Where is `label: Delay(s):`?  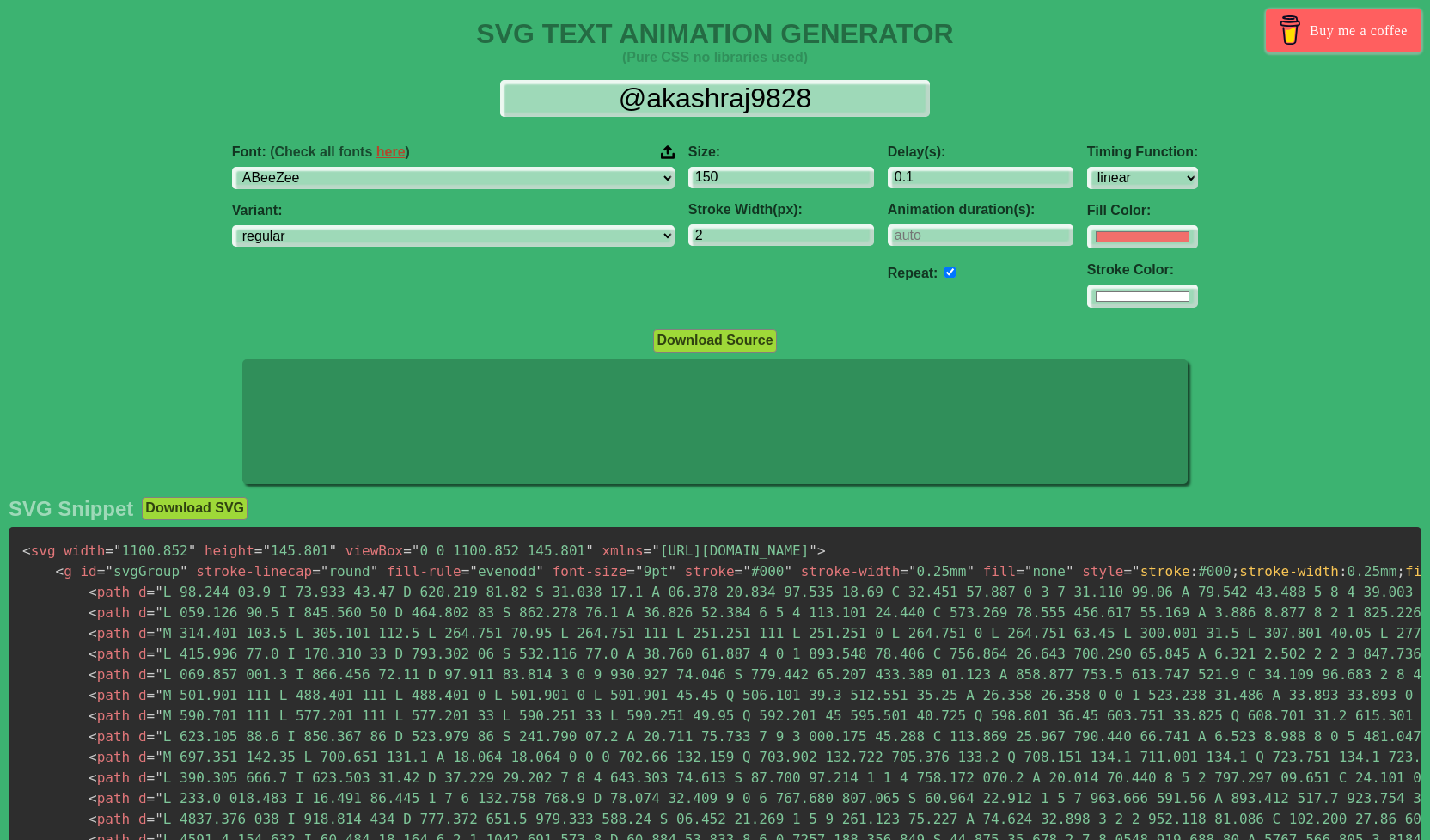 label: Delay(s): is located at coordinates (980, 152).